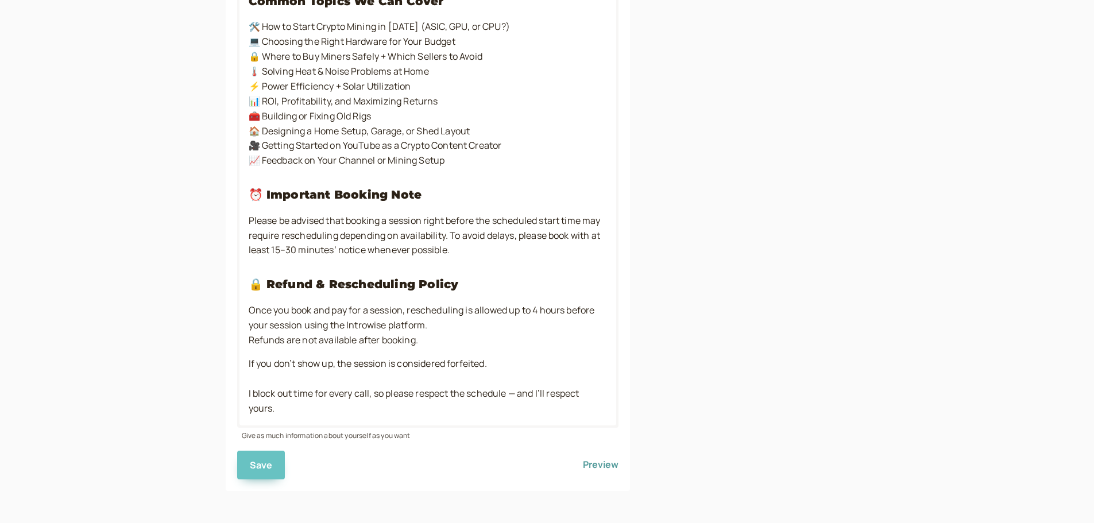  I want to click on span: 🎥 Getting Started on YouTube as a Crypto Content Creator, so click(375, 145).